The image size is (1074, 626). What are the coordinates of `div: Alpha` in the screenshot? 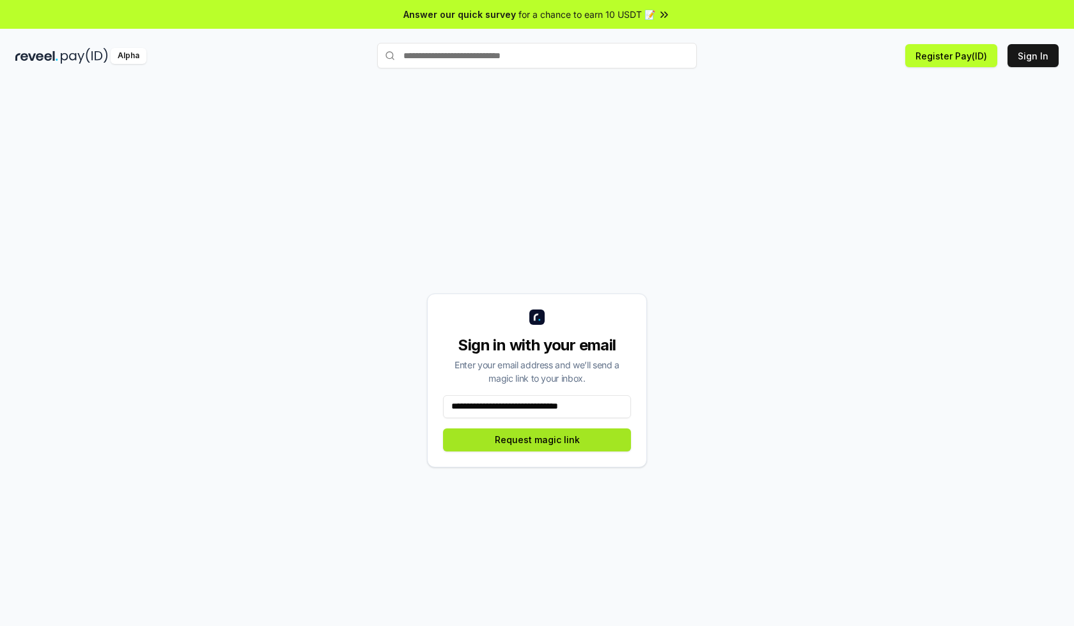 It's located at (128, 56).